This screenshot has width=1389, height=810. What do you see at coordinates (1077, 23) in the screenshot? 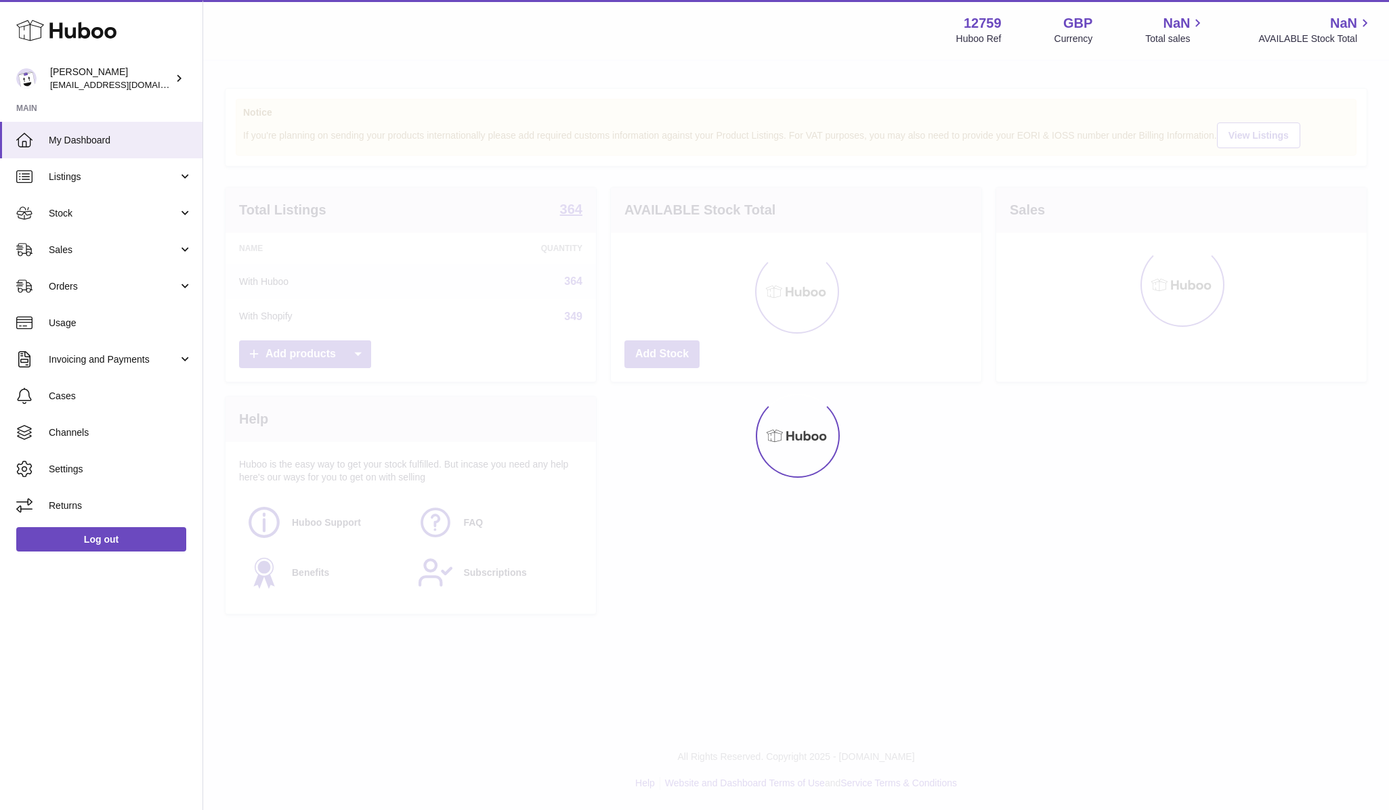
I see `strong: GBP` at bounding box center [1077, 23].